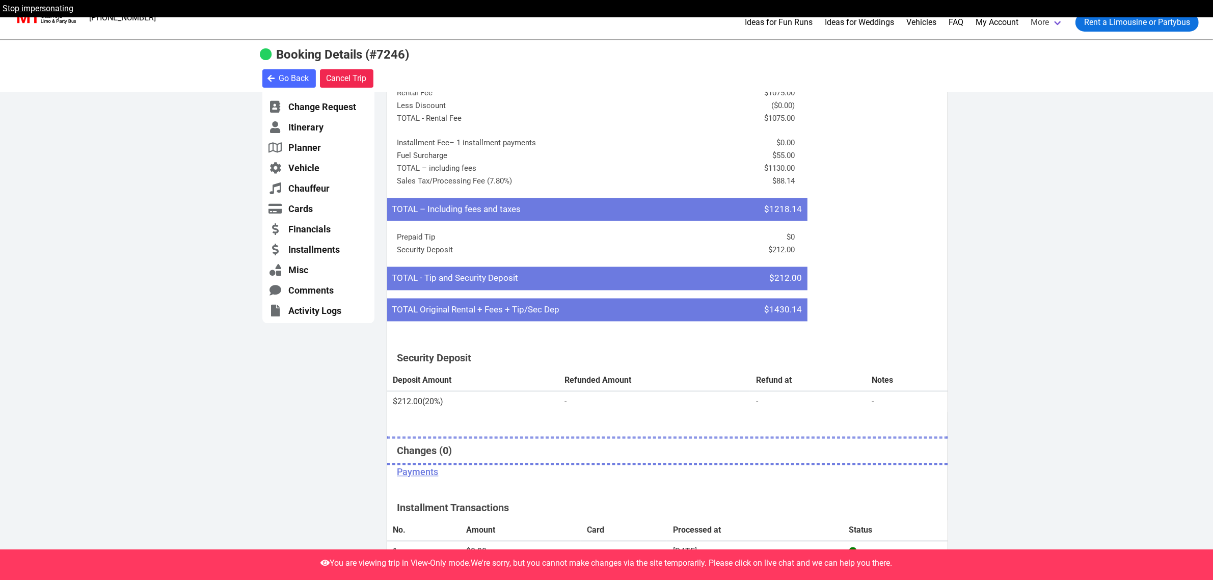 The image size is (1213, 580). I want to click on li: TOTAL - Rental Fee, so click(537, 119).